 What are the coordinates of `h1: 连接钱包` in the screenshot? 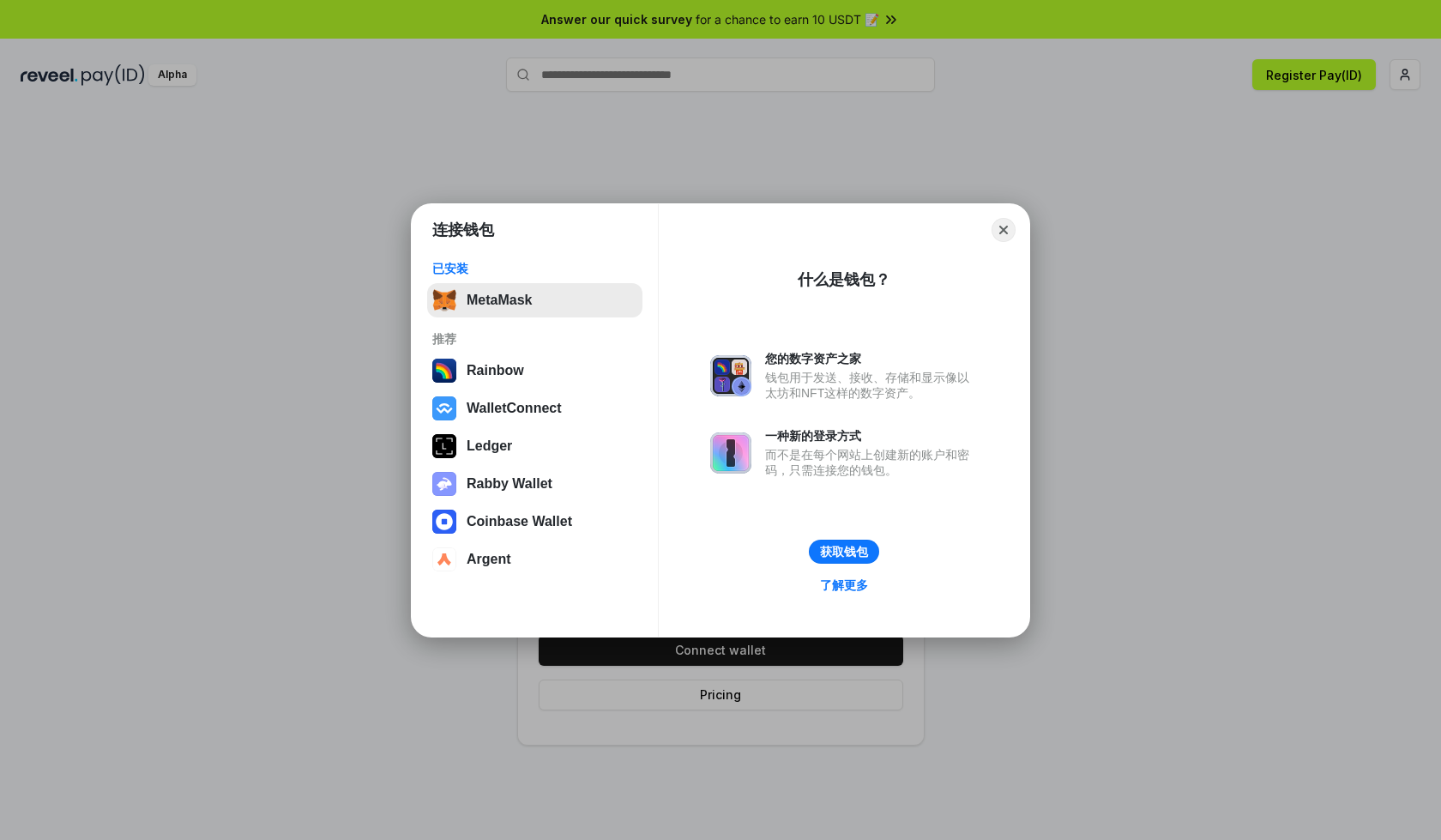 It's located at (463, 229).